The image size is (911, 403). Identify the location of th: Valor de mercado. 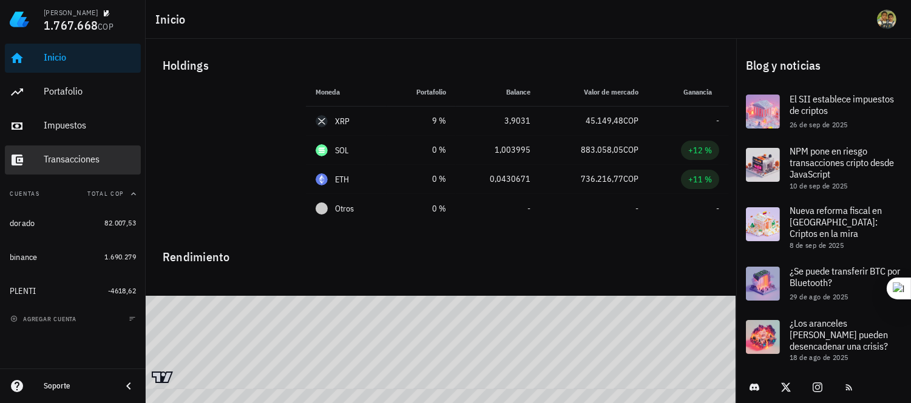
(594, 92).